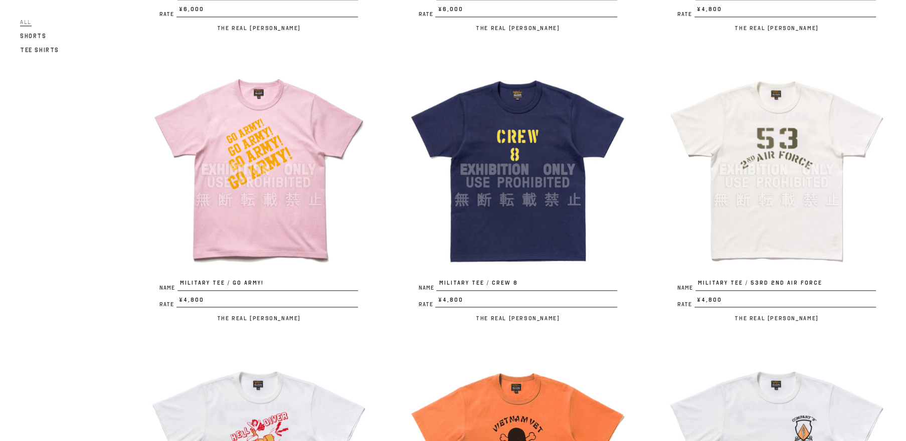 The image size is (906, 441). I want to click on span: All, so click(26, 22).